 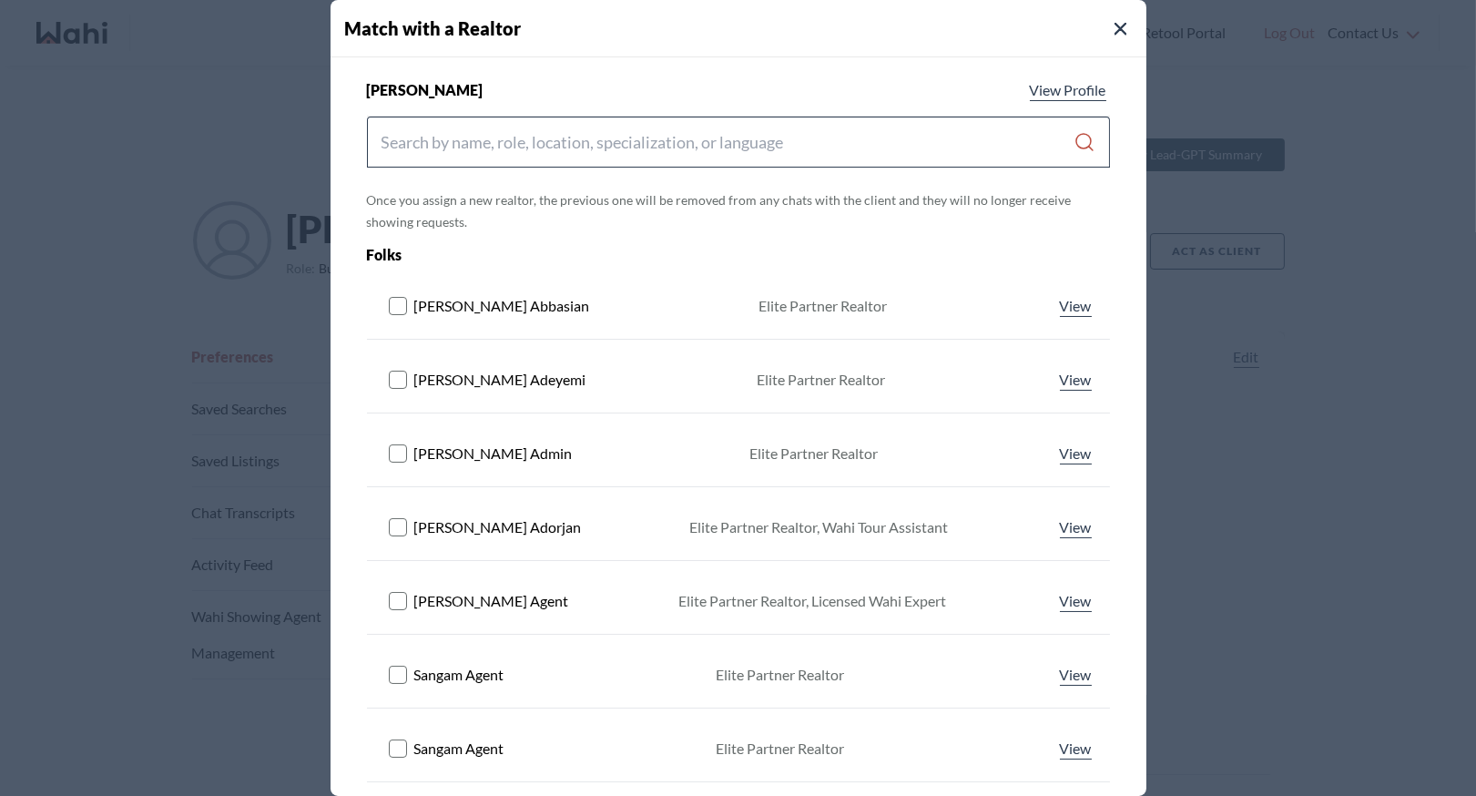 I want to click on p: Once you assign a new realtor, the previous one will be removed from any chats with the client an..., so click(x=739, y=211).